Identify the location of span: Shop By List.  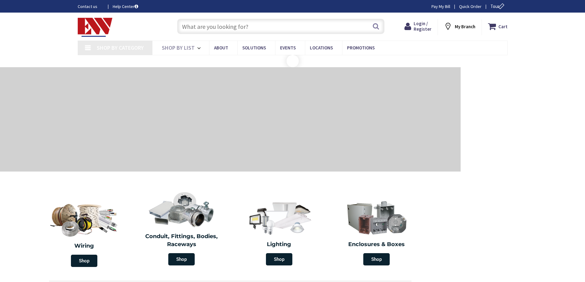
(178, 48).